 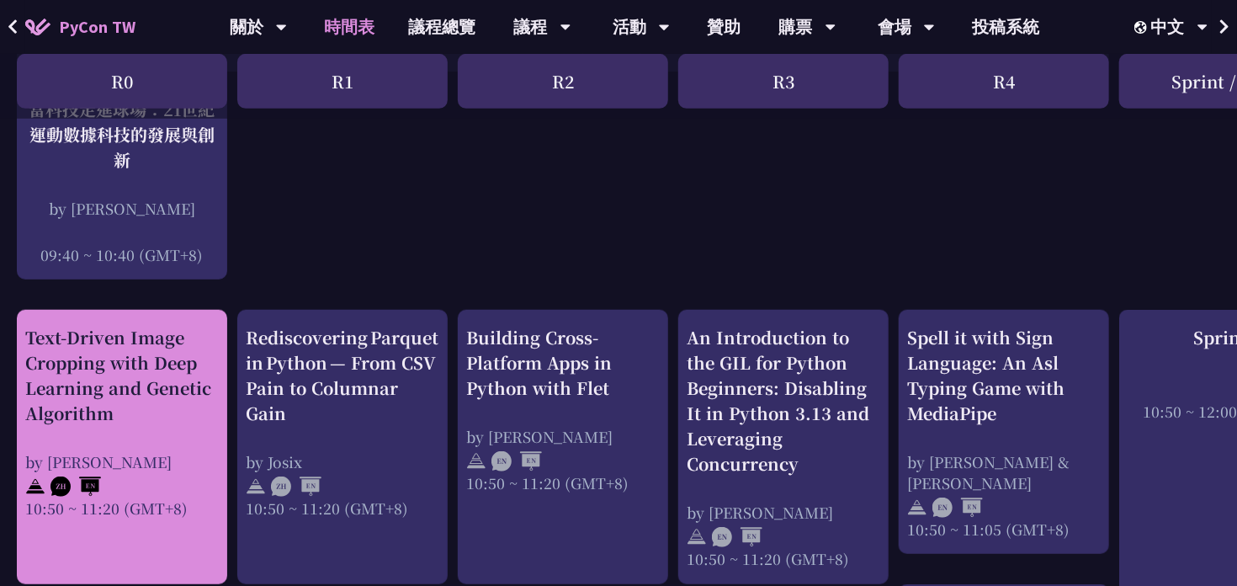 I want to click on div: Text-Driven Image Cropping with Deep Learning and Genetic Algorithm, so click(x=122, y=375).